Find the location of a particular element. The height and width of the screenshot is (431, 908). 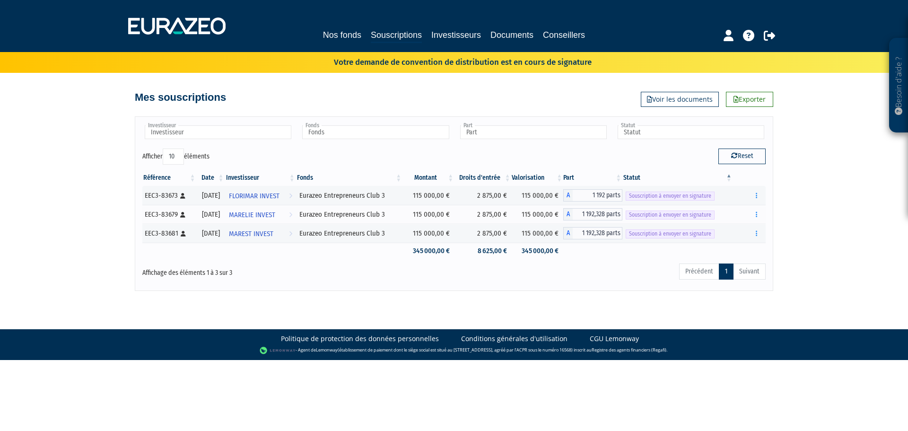

th: Référence : activer pour trier la colonne par ordre croissant is located at coordinates (169, 178).